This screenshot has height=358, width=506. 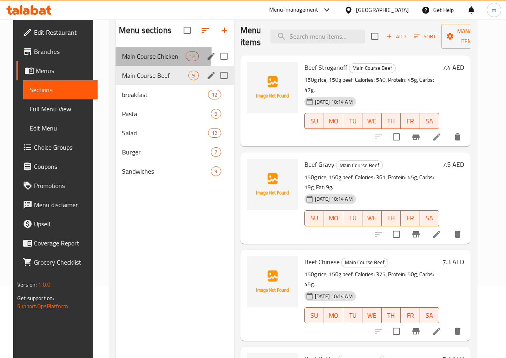 I want to click on a: Grocery Checklist, so click(x=57, y=263).